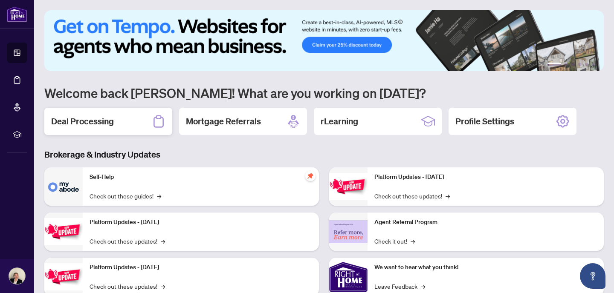  Describe the element at coordinates (17, 14) in the screenshot. I see `img: logo` at that location.